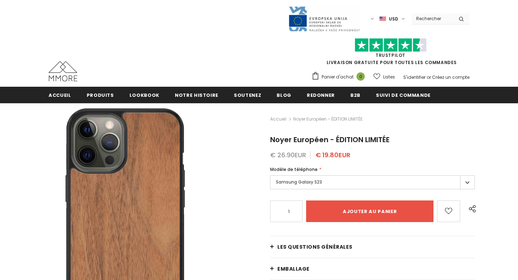  What do you see at coordinates (288, 155) in the screenshot?
I see `span: € 26.90EUR` at bounding box center [288, 155].